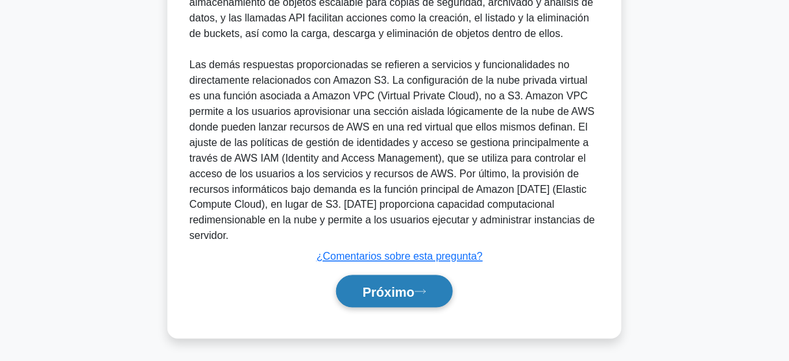 The image size is (789, 361). Describe the element at coordinates (392, 150) in the screenshot. I see `font: Las demás respuestas proporcionadas se refieren a servicios y funcionalidades no directamente rel...` at that location.